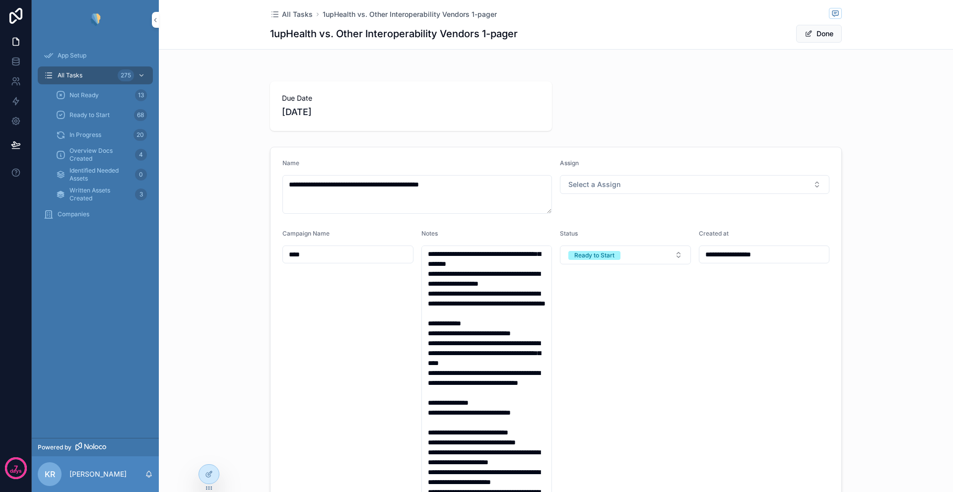 The width and height of the screenshot is (953, 492). I want to click on div: 68, so click(140, 115).